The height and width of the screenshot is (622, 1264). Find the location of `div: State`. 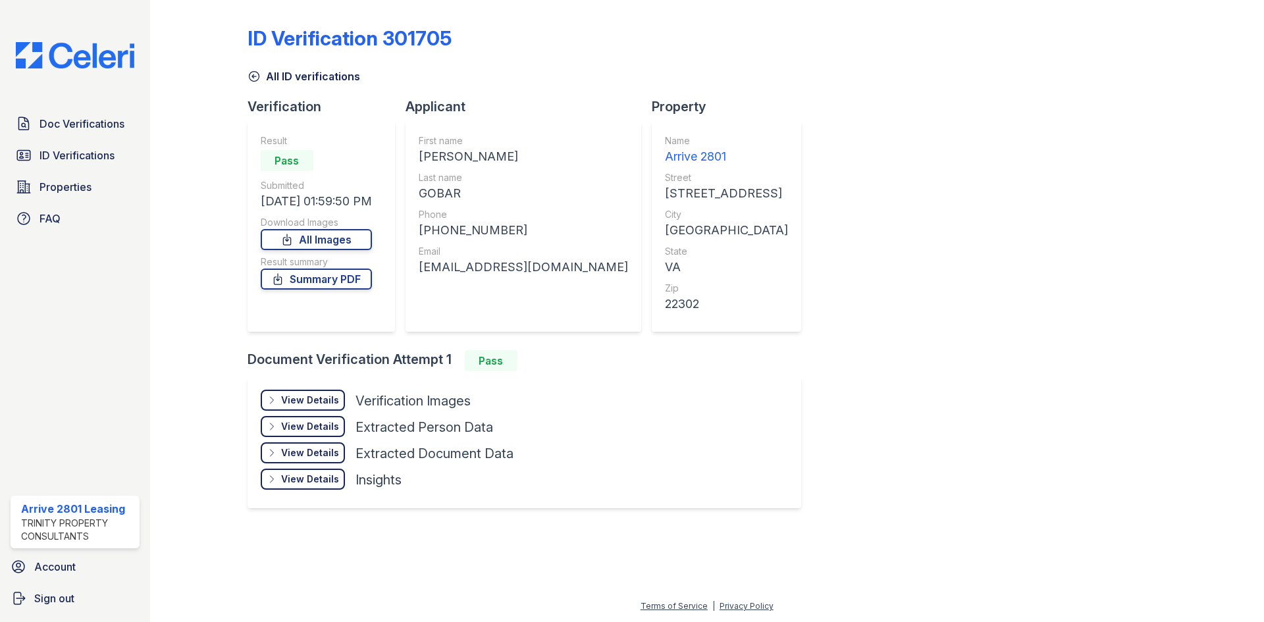

div: State is located at coordinates (726, 251).